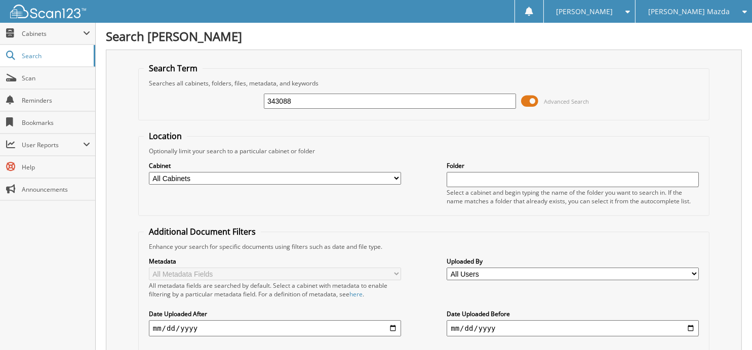  Describe the element at coordinates (424, 151) in the screenshot. I see `div: Optionally limit your search to a particular cabinet or folder` at that location.